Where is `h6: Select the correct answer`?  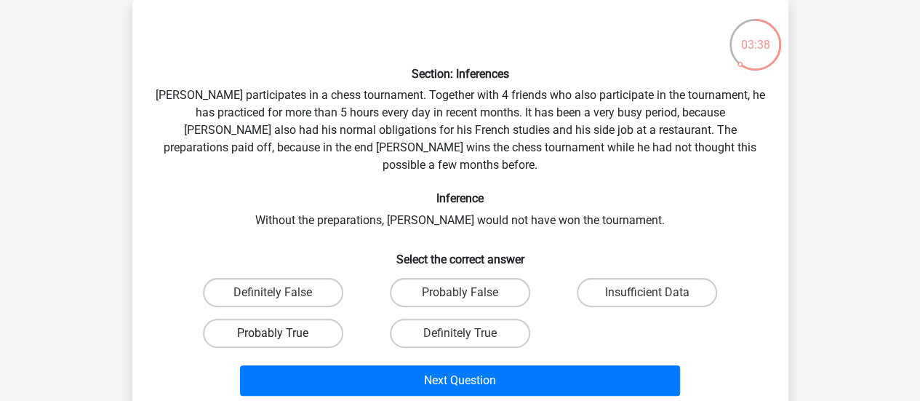
h6: Select the correct answer is located at coordinates (461, 253).